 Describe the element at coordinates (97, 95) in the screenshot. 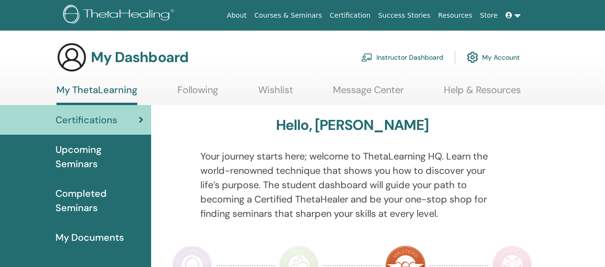

I see `a: My ThetaLearning` at that location.